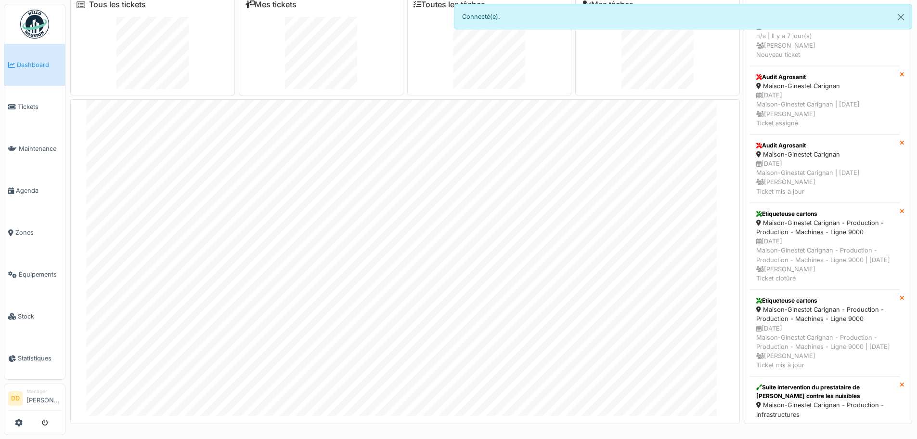 This screenshot has height=439, width=917. Describe the element at coordinates (40, 274) in the screenshot. I see `span: Équipements` at that location.